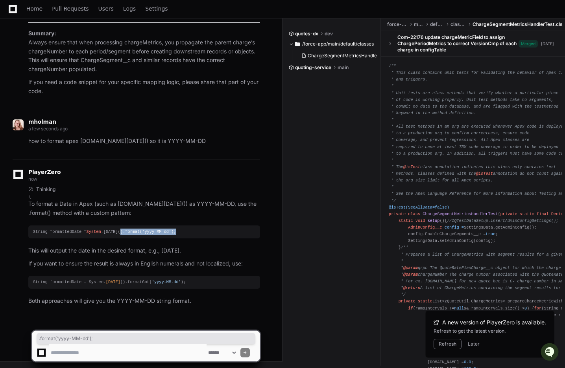 This screenshot has width=565, height=368. Describe the element at coordinates (106, 9) in the screenshot. I see `span: Users` at that location.